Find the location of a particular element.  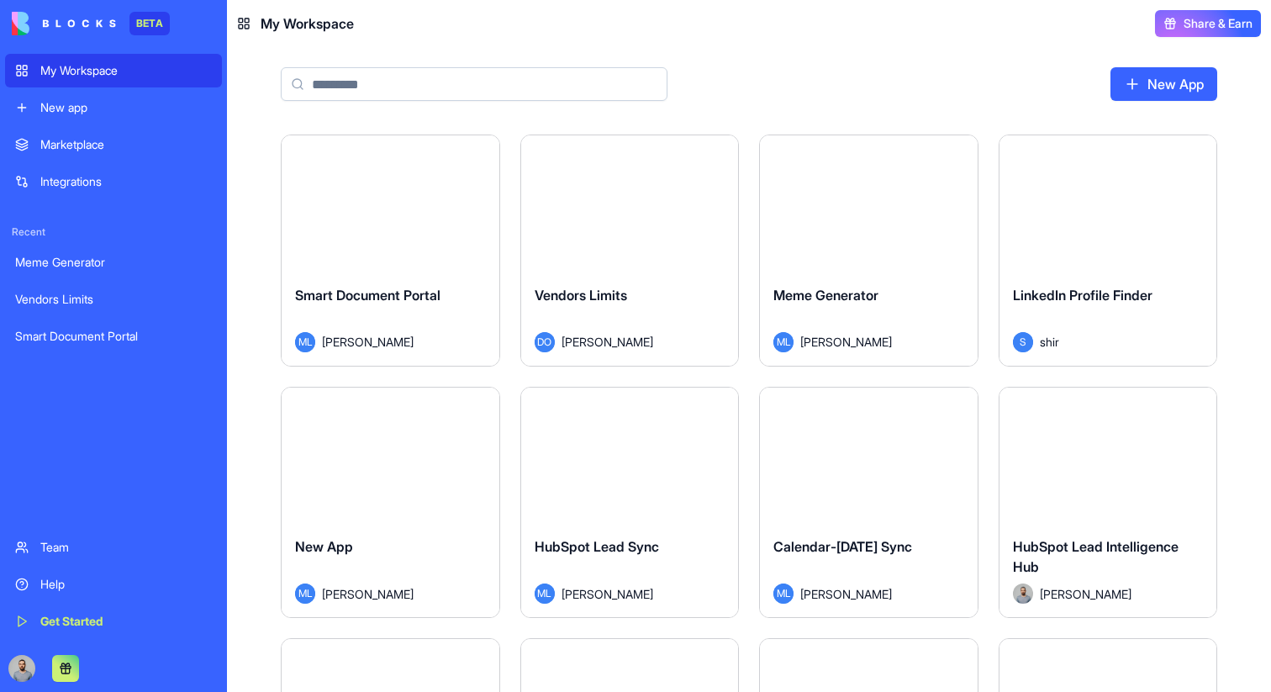

span: LinkedIn Profile Finder is located at coordinates (1082, 295).